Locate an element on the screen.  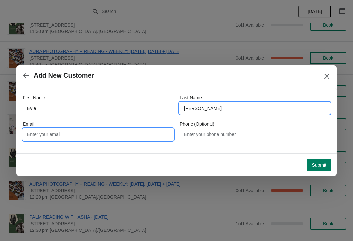
label: Email is located at coordinates (28, 124).